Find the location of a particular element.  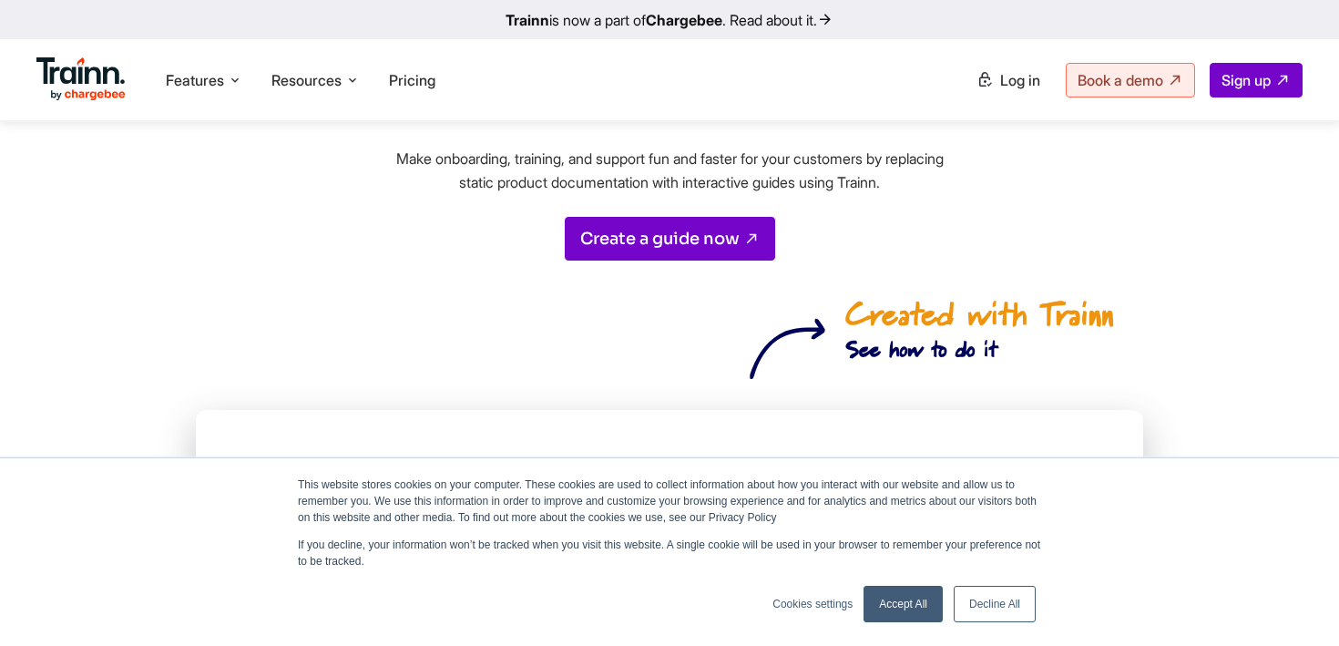

img: created_by_trainn | Interactive guides by trainn is located at coordinates (932, 335).